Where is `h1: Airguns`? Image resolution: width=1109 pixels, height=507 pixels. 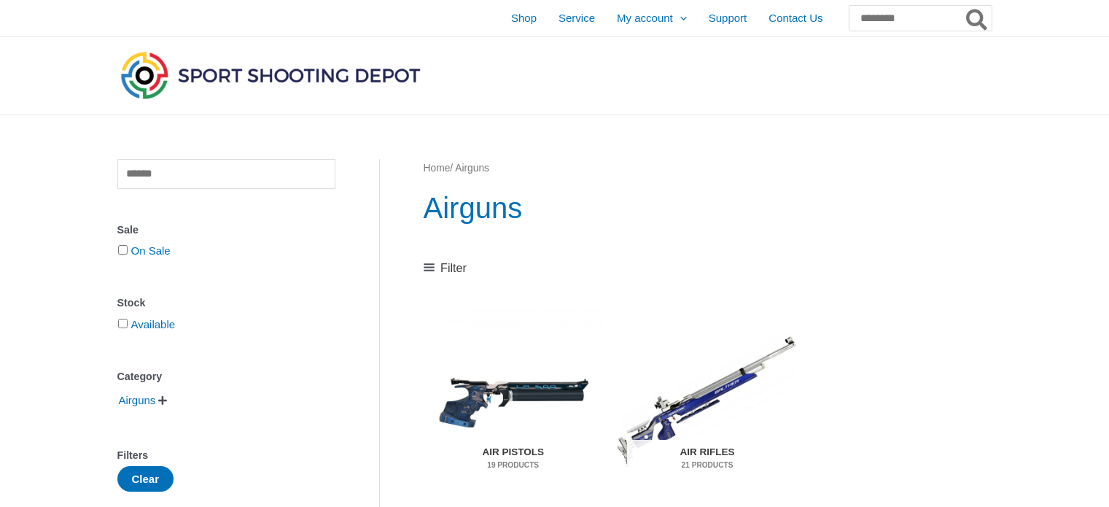
h1: Airguns is located at coordinates (708, 208).